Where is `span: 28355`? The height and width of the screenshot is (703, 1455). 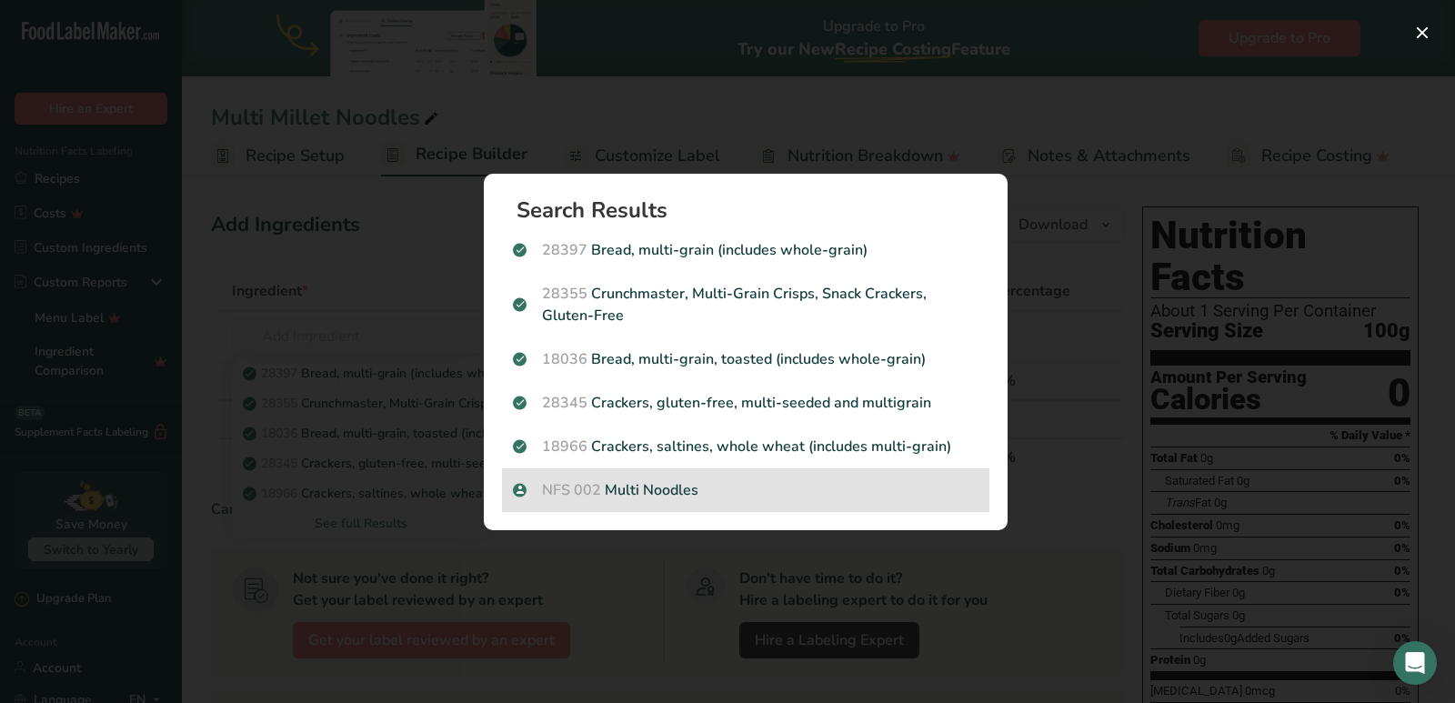 span: 28355 is located at coordinates (565, 294).